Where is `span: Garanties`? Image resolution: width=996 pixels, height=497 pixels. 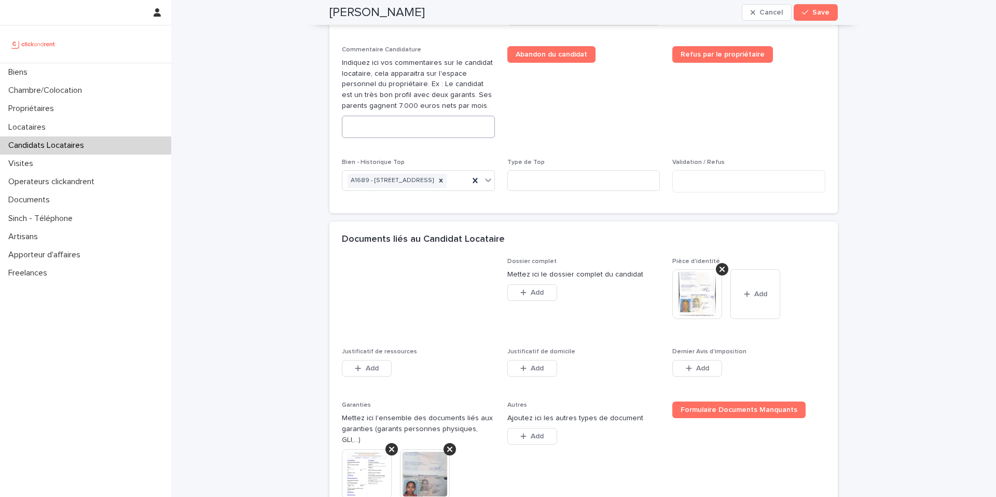
span: Garanties is located at coordinates (356, 405).